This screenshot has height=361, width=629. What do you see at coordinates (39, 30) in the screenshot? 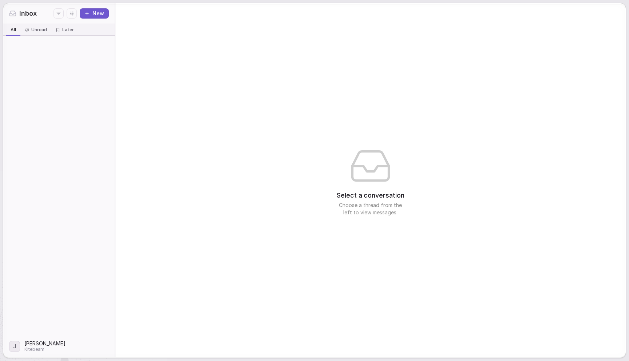
I see `span: Unread` at bounding box center [39, 30].